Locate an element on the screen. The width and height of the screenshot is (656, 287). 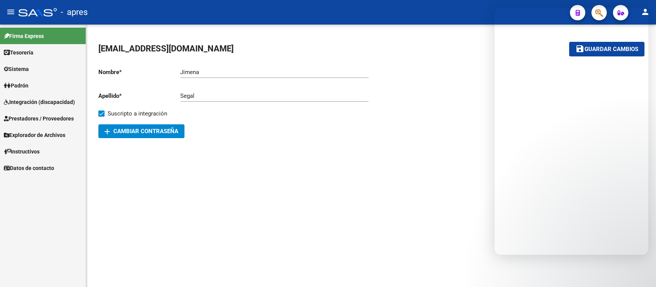
span: Cambiar Contraseña is located at coordinates (141, 131).